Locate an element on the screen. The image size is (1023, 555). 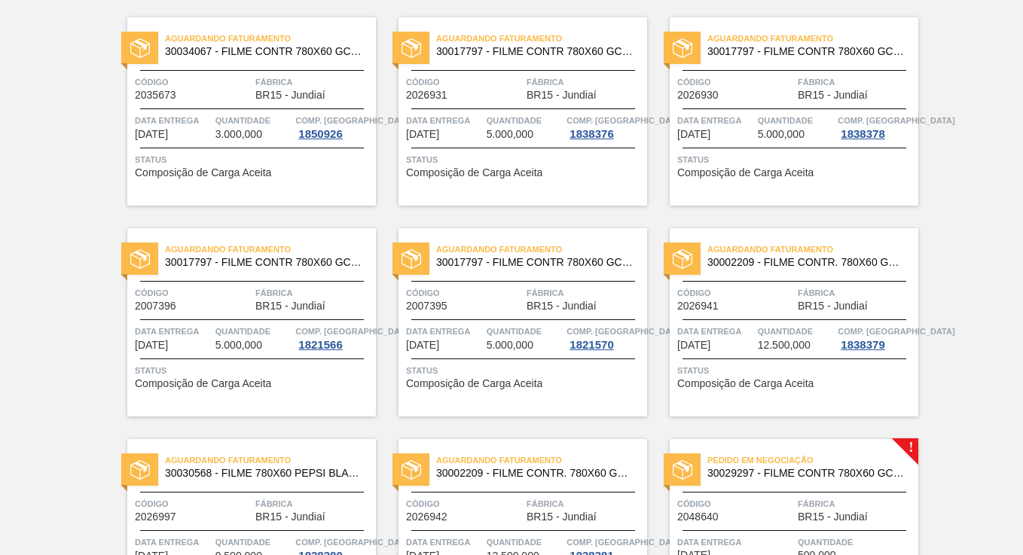
span: 2026942 is located at coordinates (426, 517).